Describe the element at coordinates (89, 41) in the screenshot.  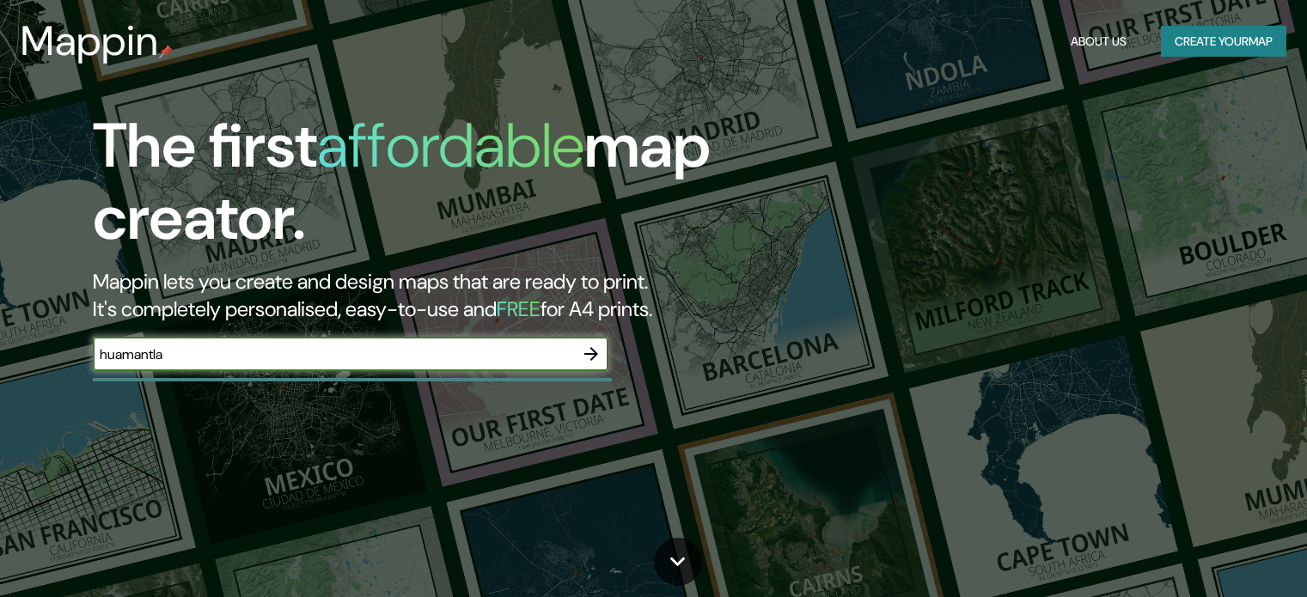
I see `h3: Mappin` at that location.